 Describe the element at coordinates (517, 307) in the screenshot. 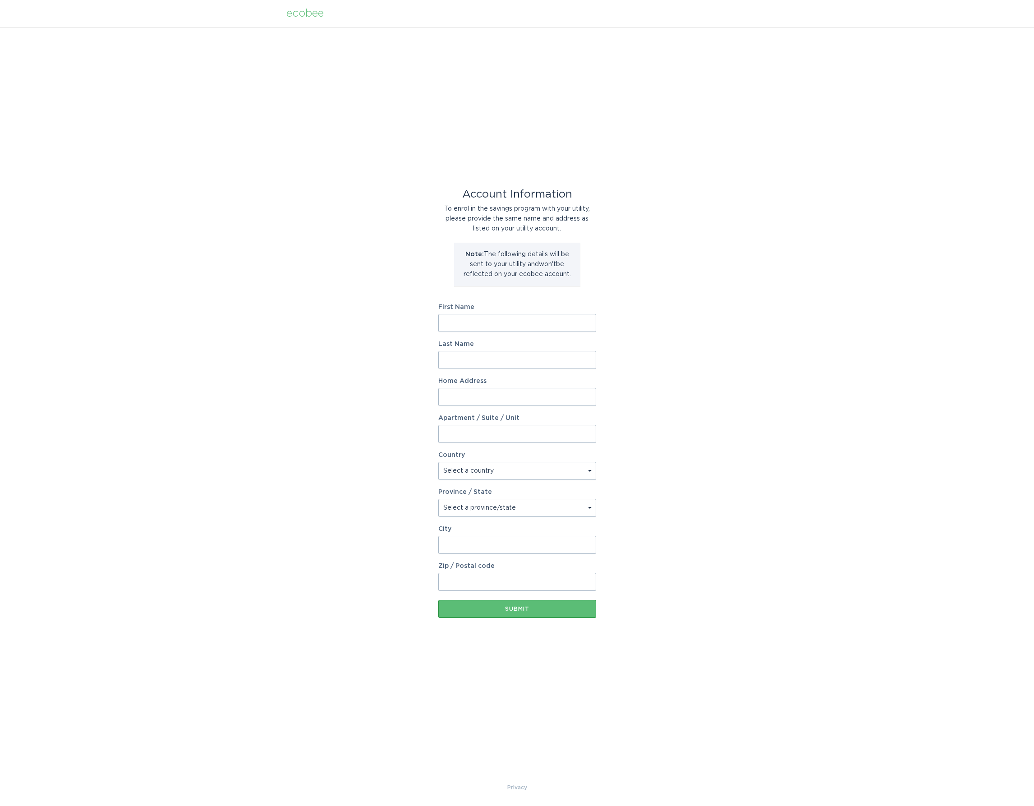

I see `label: First Name` at that location.